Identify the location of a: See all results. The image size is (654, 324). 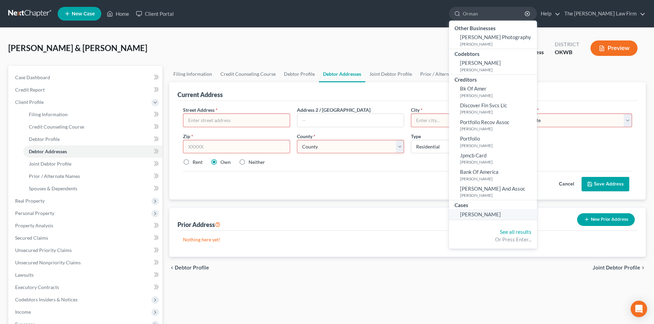
(515, 232).